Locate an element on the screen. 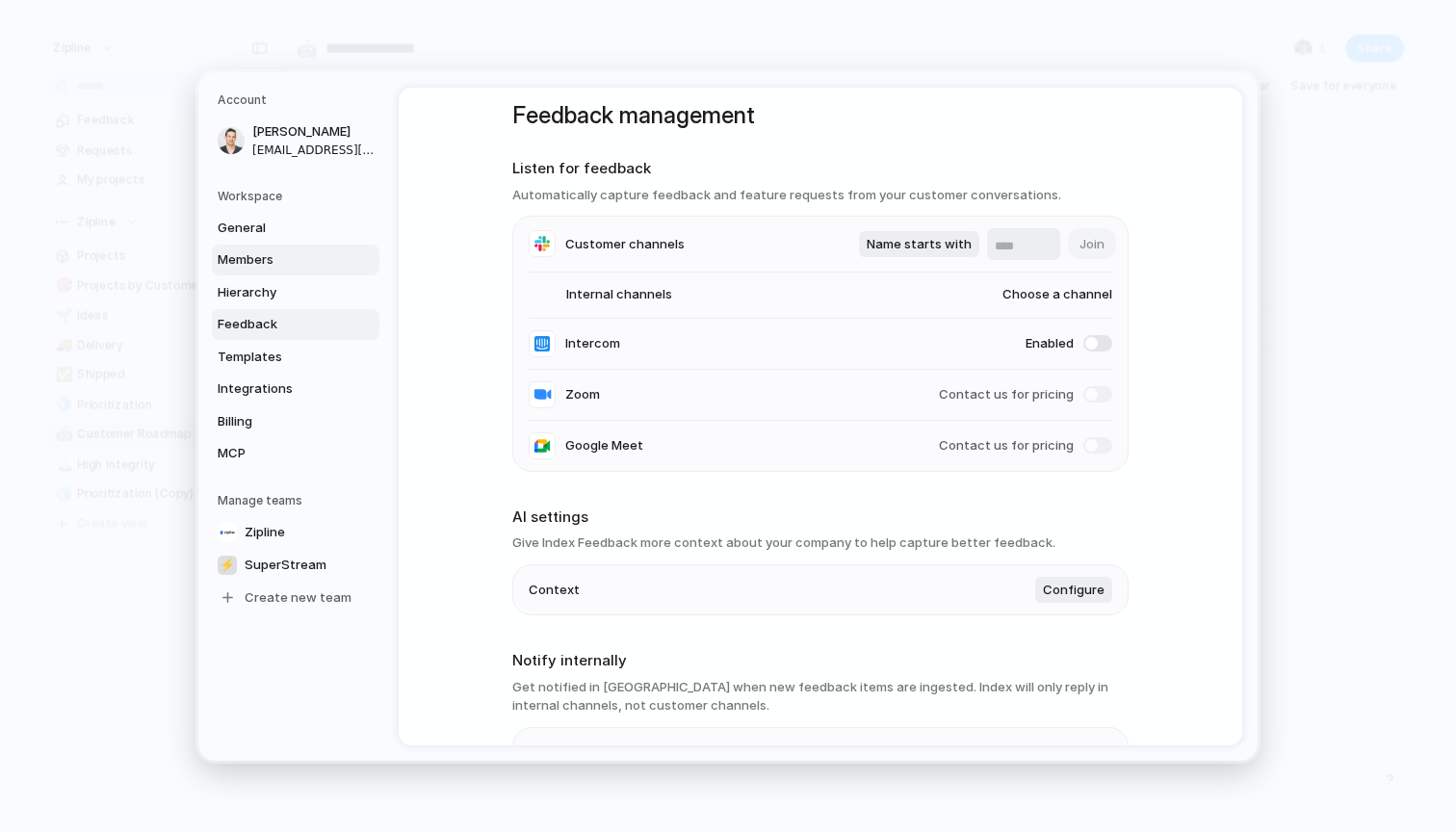 Image resolution: width=1456 pixels, height=832 pixels. span: Intercom is located at coordinates (592, 342).